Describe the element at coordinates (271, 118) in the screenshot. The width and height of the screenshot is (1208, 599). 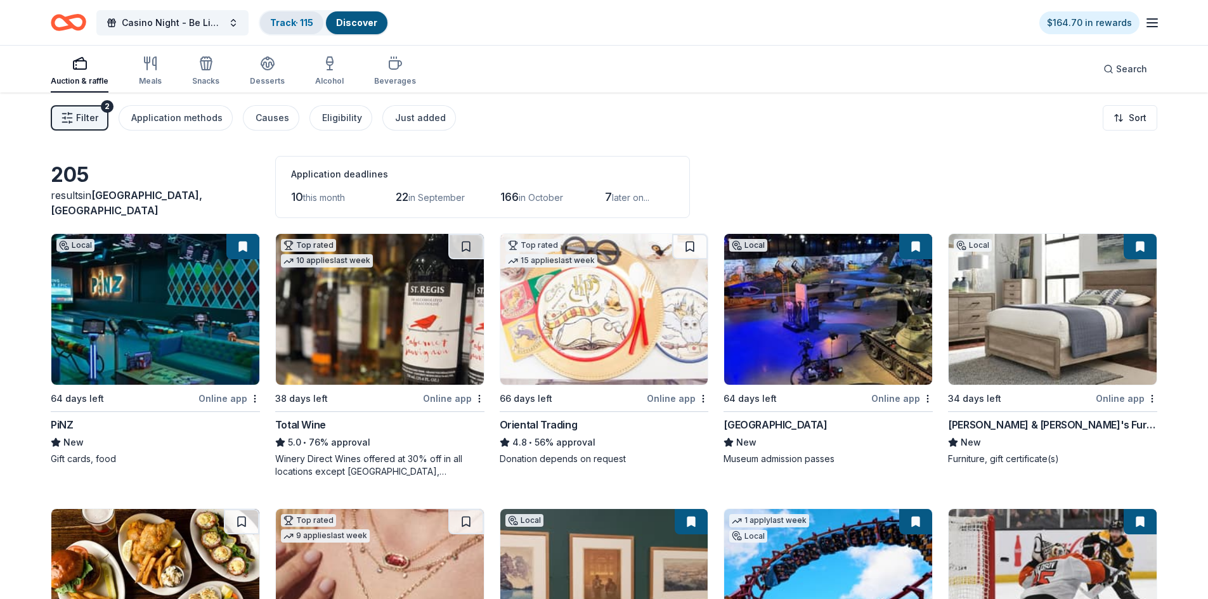
I see `button: Causes` at that location.